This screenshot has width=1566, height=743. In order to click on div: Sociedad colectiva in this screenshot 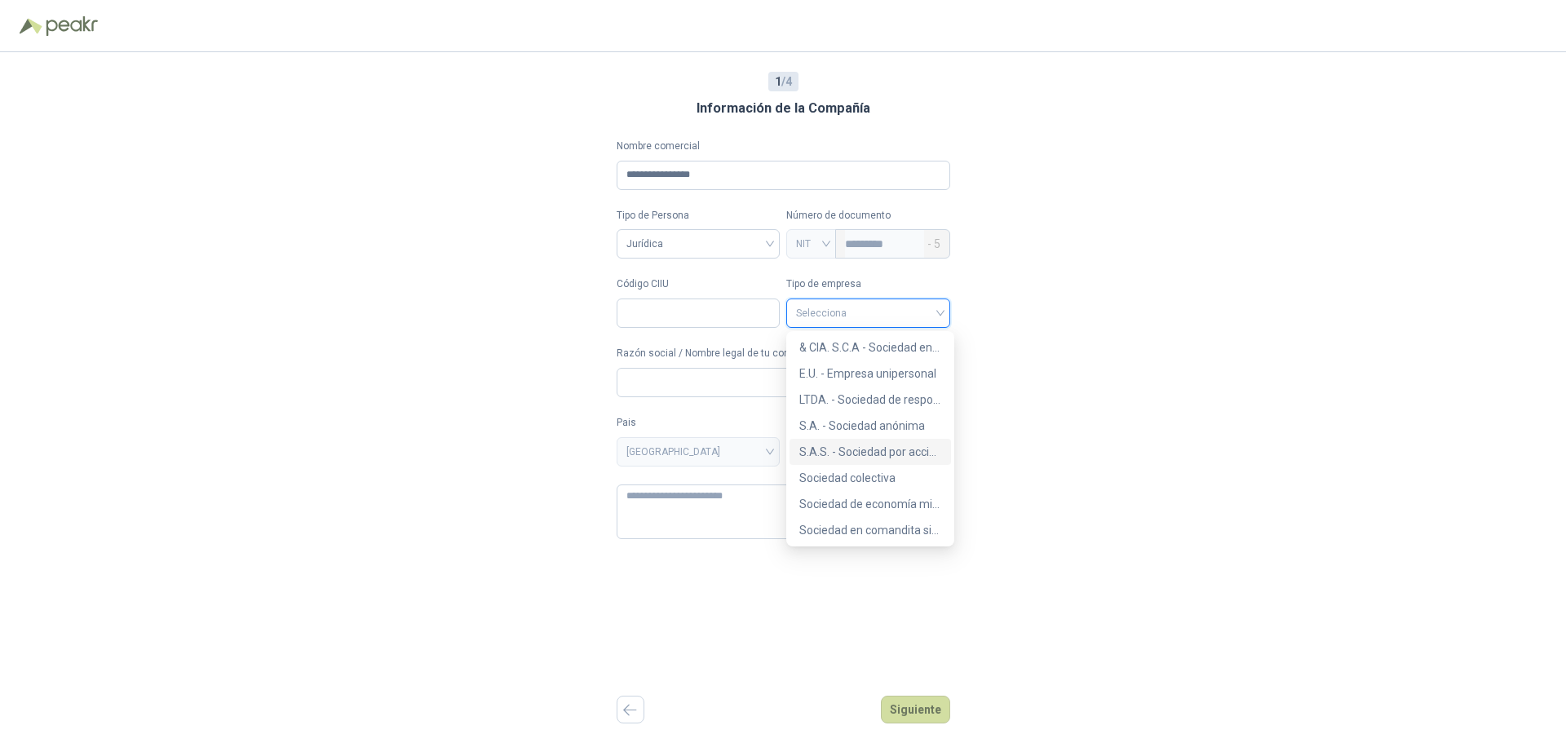, I will do `click(870, 478)`.